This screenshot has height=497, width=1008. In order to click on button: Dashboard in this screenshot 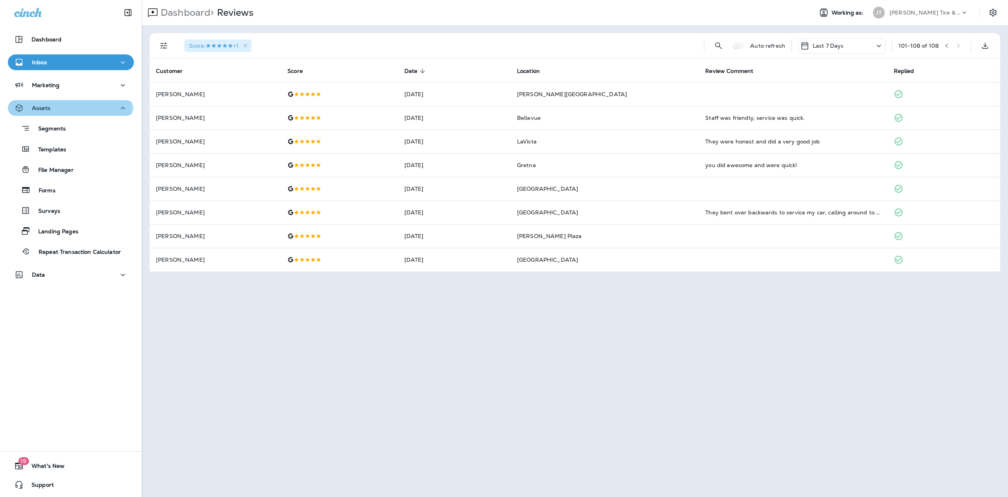, I will do `click(71, 39)`.